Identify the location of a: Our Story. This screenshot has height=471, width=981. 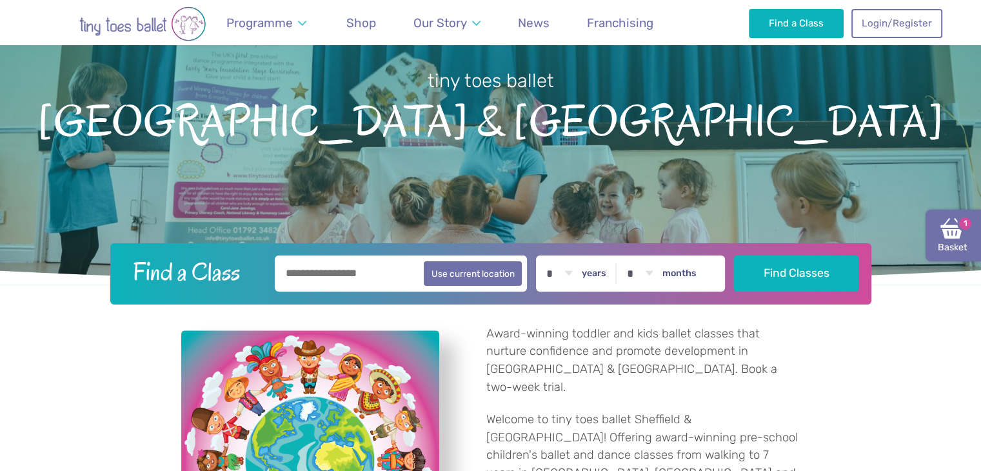
(446, 23).